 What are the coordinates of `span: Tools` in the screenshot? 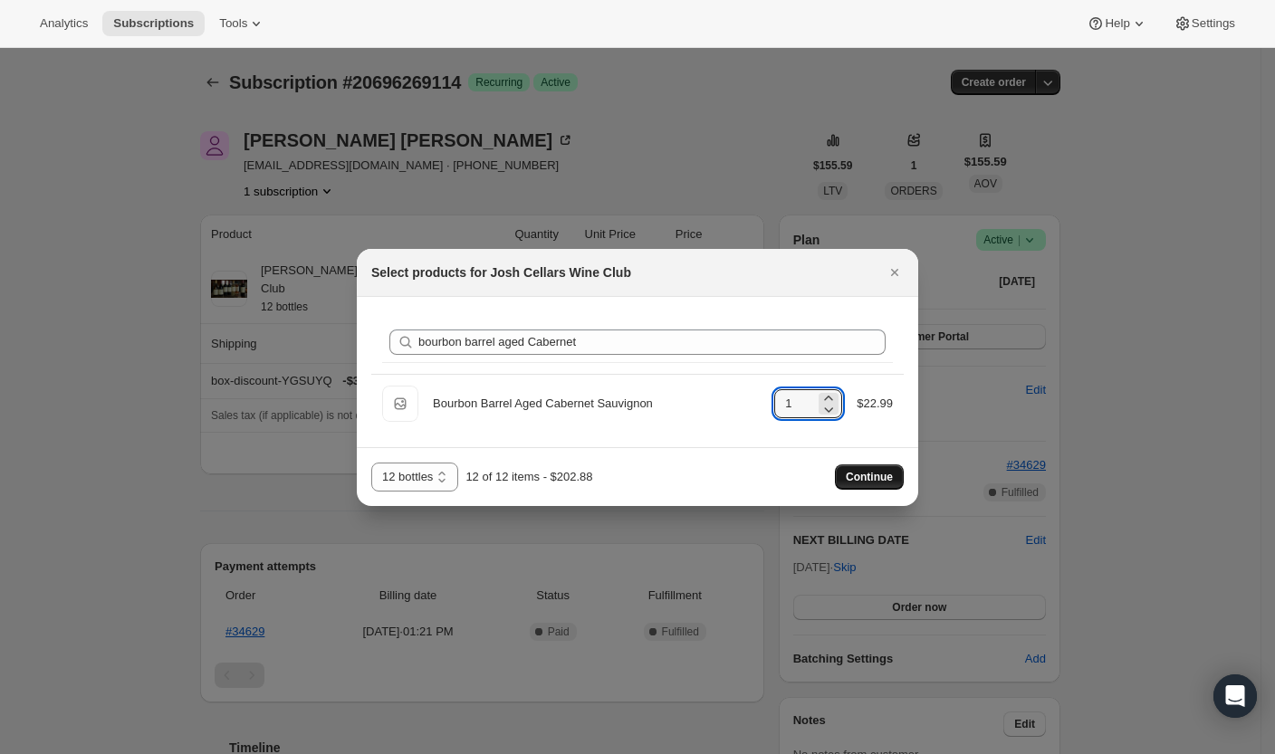 It's located at (233, 24).